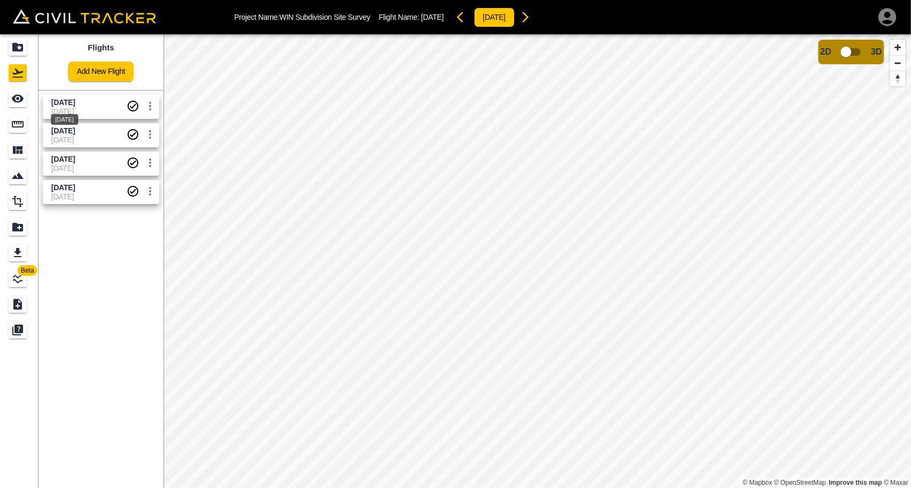 This screenshot has width=911, height=488. Describe the element at coordinates (826, 52) in the screenshot. I see `span: 2D` at that location.